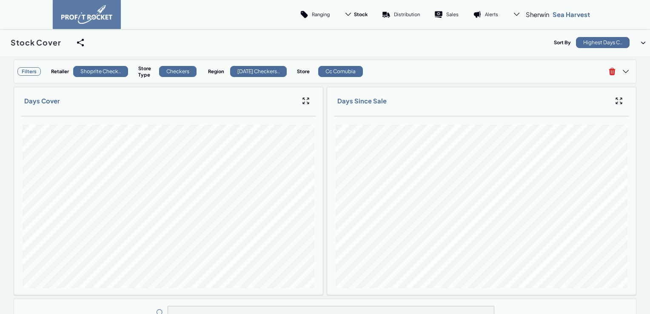 The width and height of the screenshot is (650, 314). Describe the element at coordinates (42, 101) in the screenshot. I see `h3: Days Cover` at that location.